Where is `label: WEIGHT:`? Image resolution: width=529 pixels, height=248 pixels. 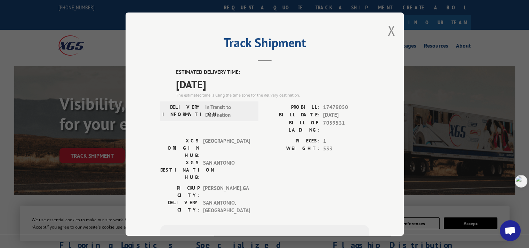 label: WEIGHT: is located at coordinates (292, 149).